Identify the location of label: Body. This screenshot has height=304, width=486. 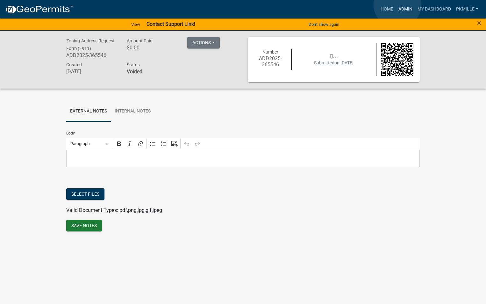
(70, 133).